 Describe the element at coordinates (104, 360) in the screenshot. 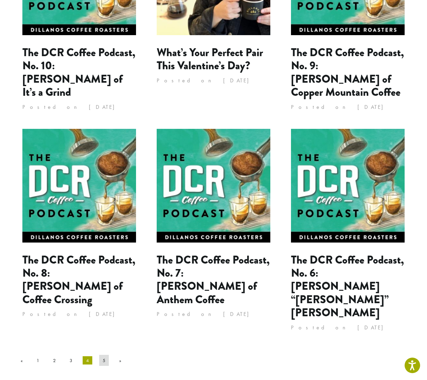

I see `a: Page 5` at that location.